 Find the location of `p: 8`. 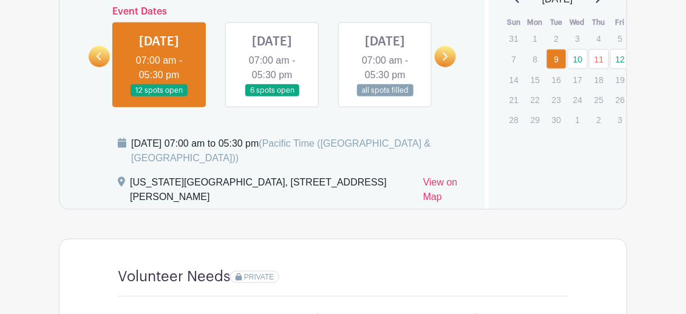

p: 8 is located at coordinates (535, 59).